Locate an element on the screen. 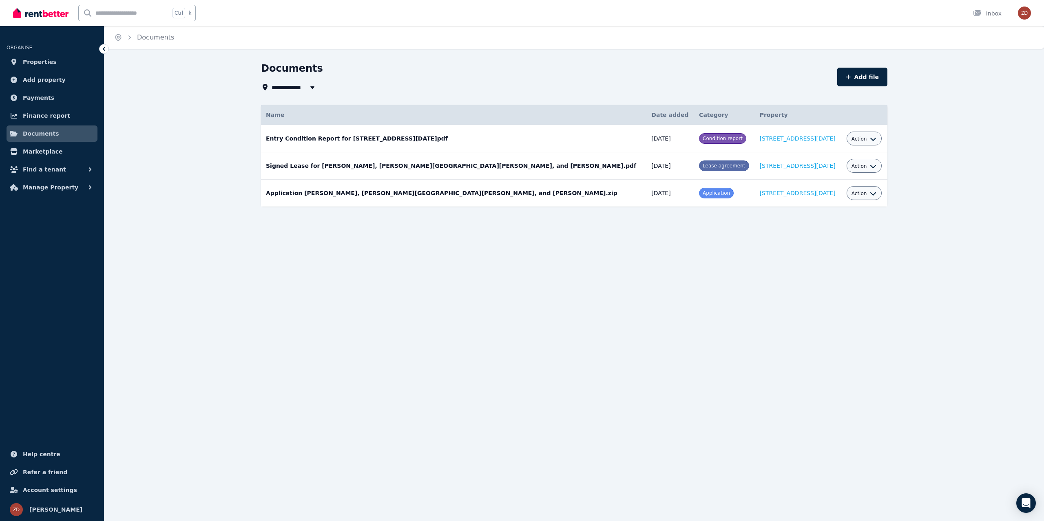 The image size is (1044, 521). span: Add property is located at coordinates (44, 80).